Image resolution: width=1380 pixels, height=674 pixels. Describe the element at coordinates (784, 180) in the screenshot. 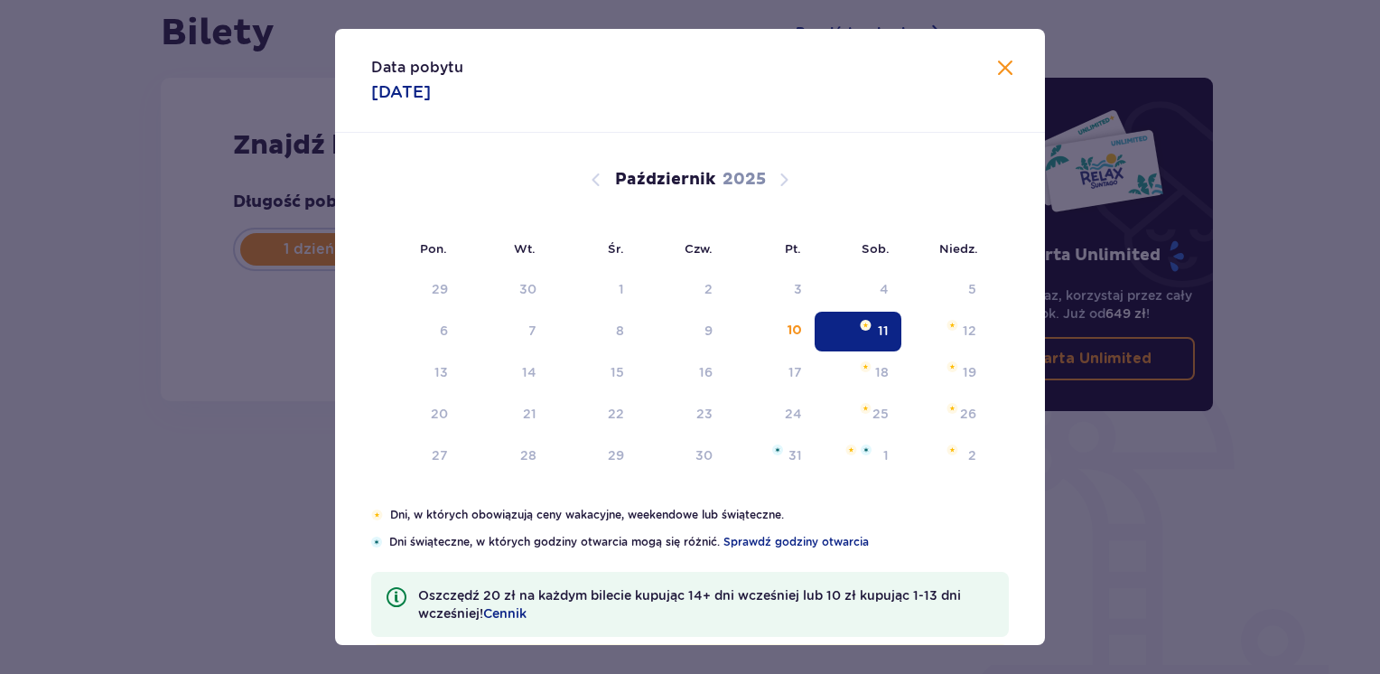

I see `button: Następny miesiąc` at that location.